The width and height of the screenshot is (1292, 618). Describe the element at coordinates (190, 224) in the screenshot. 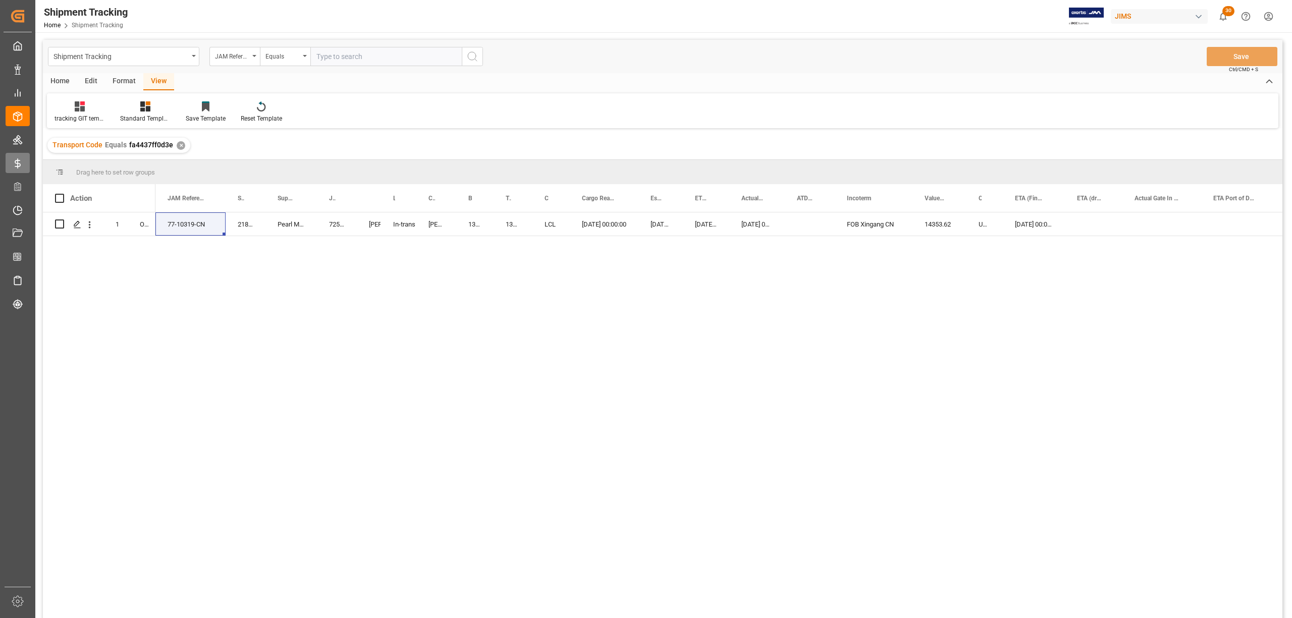

I see `div: 77-10319-CN` at that location.